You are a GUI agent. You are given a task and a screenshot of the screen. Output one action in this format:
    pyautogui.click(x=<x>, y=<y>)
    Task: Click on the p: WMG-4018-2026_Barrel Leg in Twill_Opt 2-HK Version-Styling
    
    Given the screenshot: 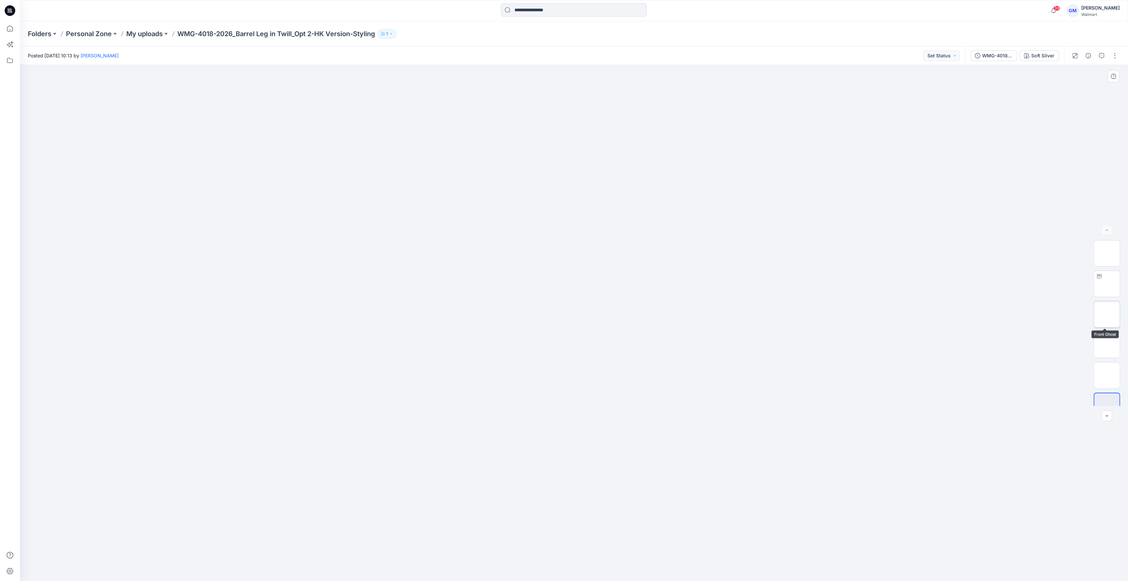 What is the action you would take?
    pyautogui.click(x=276, y=34)
    